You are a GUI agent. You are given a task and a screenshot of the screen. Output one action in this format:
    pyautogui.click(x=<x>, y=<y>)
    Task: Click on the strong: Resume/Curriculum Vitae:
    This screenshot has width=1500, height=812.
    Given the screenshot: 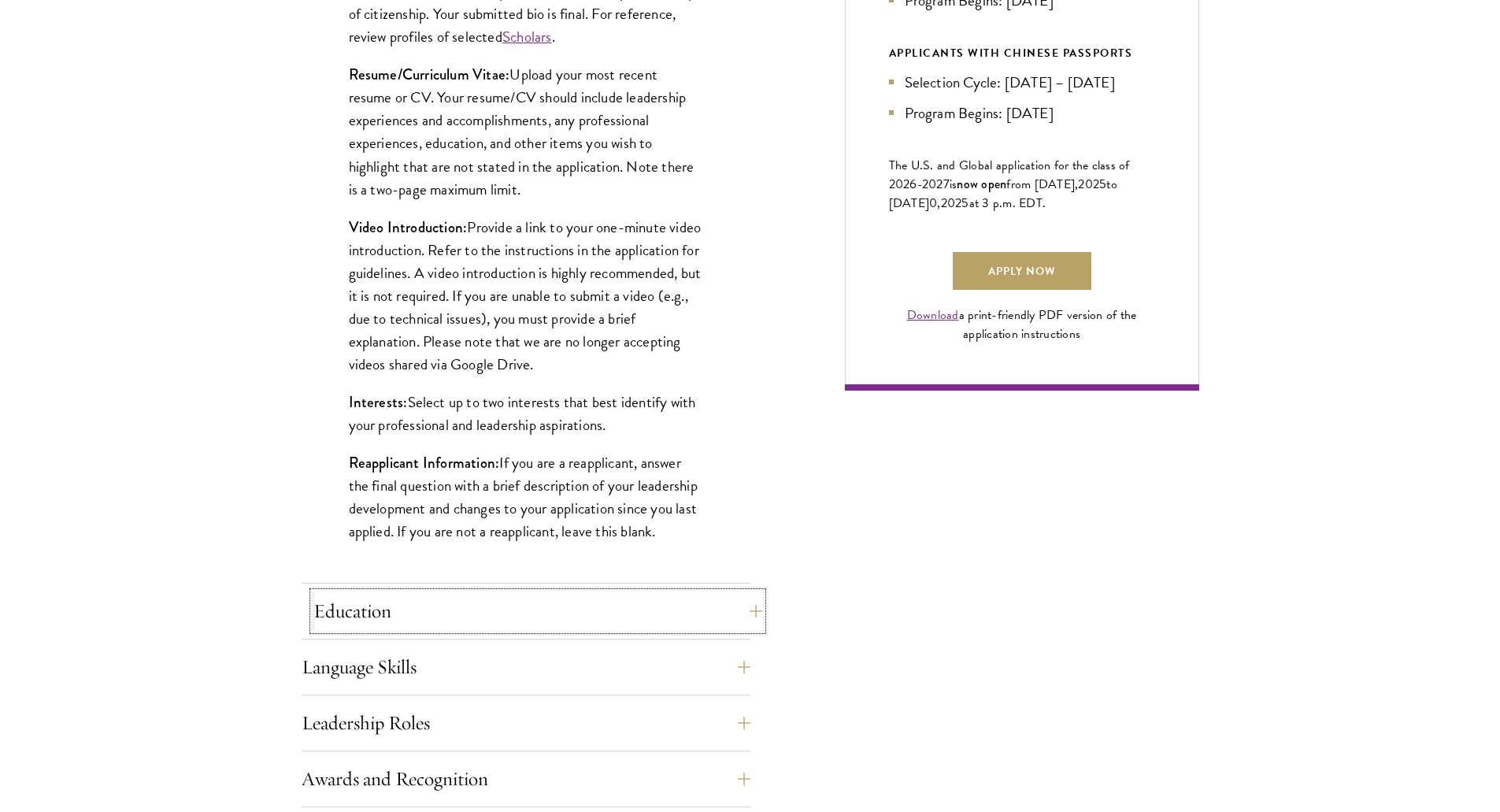 What is the action you would take?
    pyautogui.click(x=429, y=74)
    